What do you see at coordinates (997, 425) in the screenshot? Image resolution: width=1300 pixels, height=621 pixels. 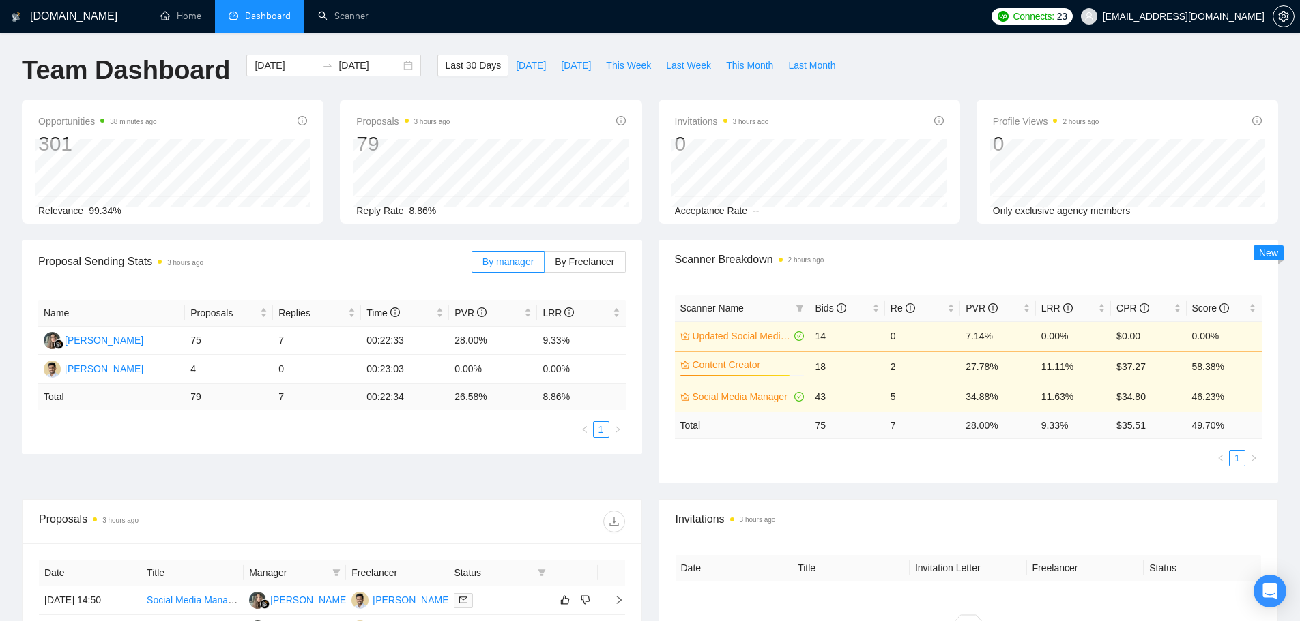 I see `td: 28.00 %` at bounding box center [997, 425].